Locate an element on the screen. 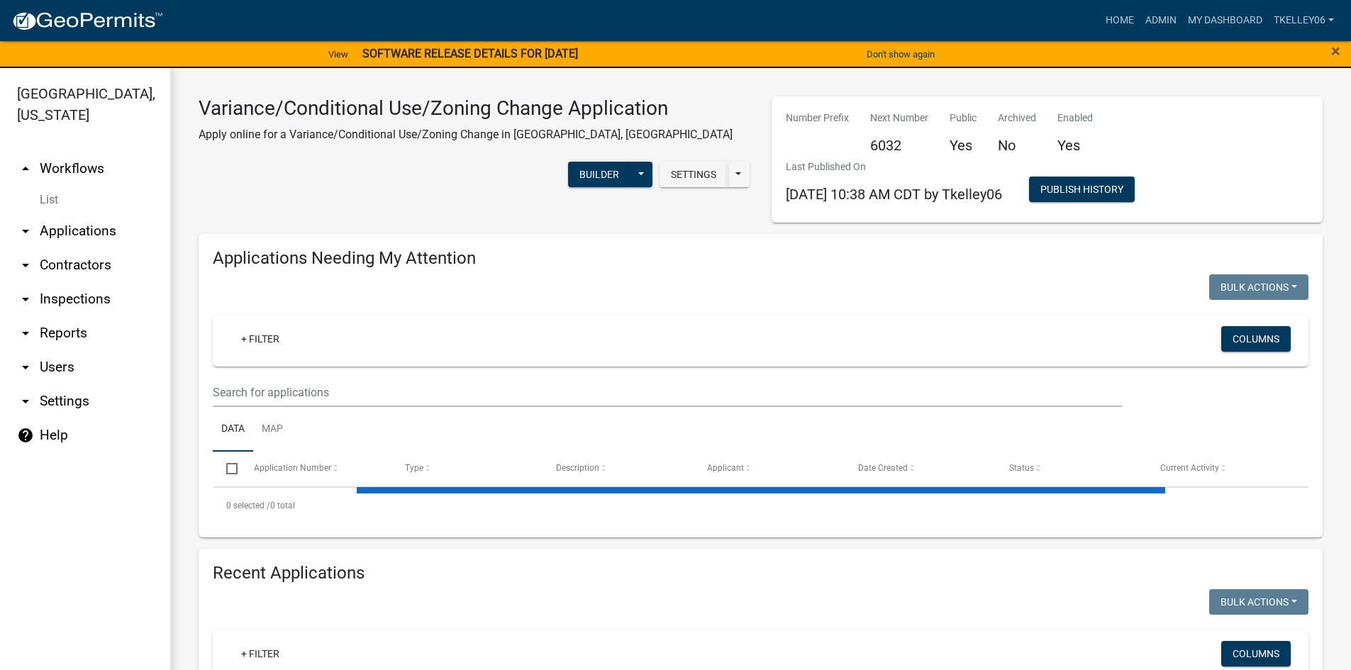  datatable-header-cell: Current Activity is located at coordinates (1222, 469).